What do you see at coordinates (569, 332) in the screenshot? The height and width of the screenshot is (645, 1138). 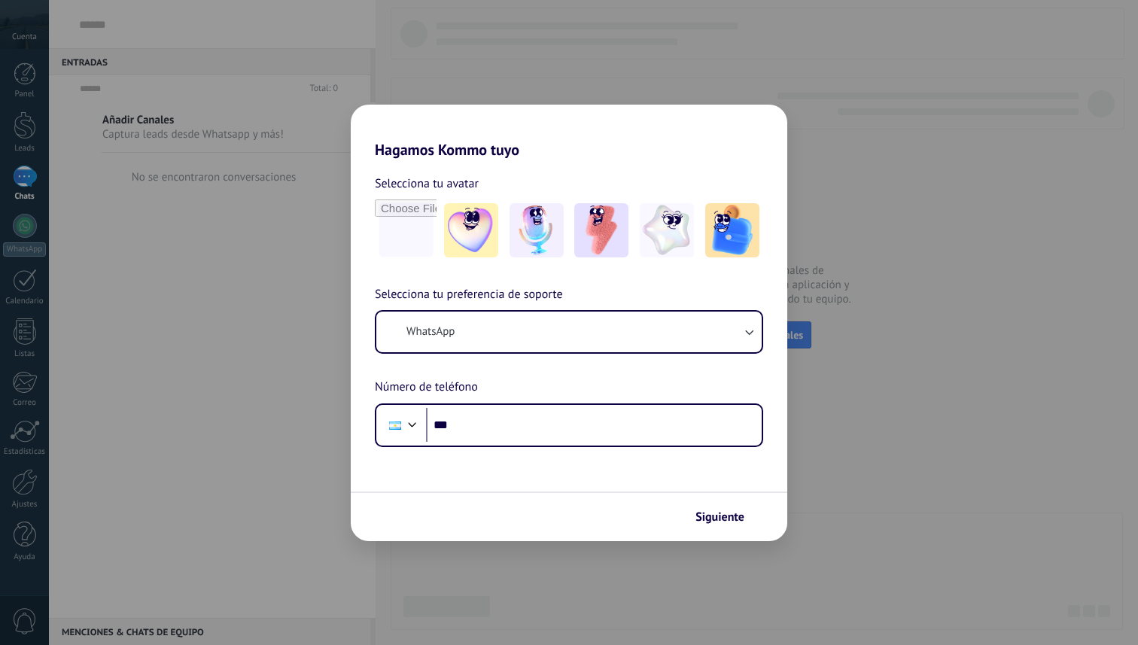 I see `button: WhatsApp` at bounding box center [569, 332].